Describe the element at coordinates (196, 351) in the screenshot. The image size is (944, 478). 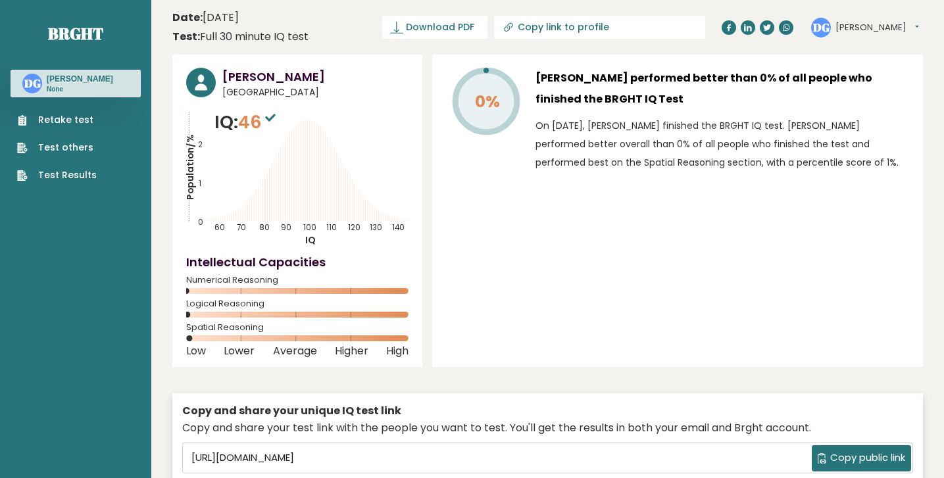
I see `span: Low` at that location.